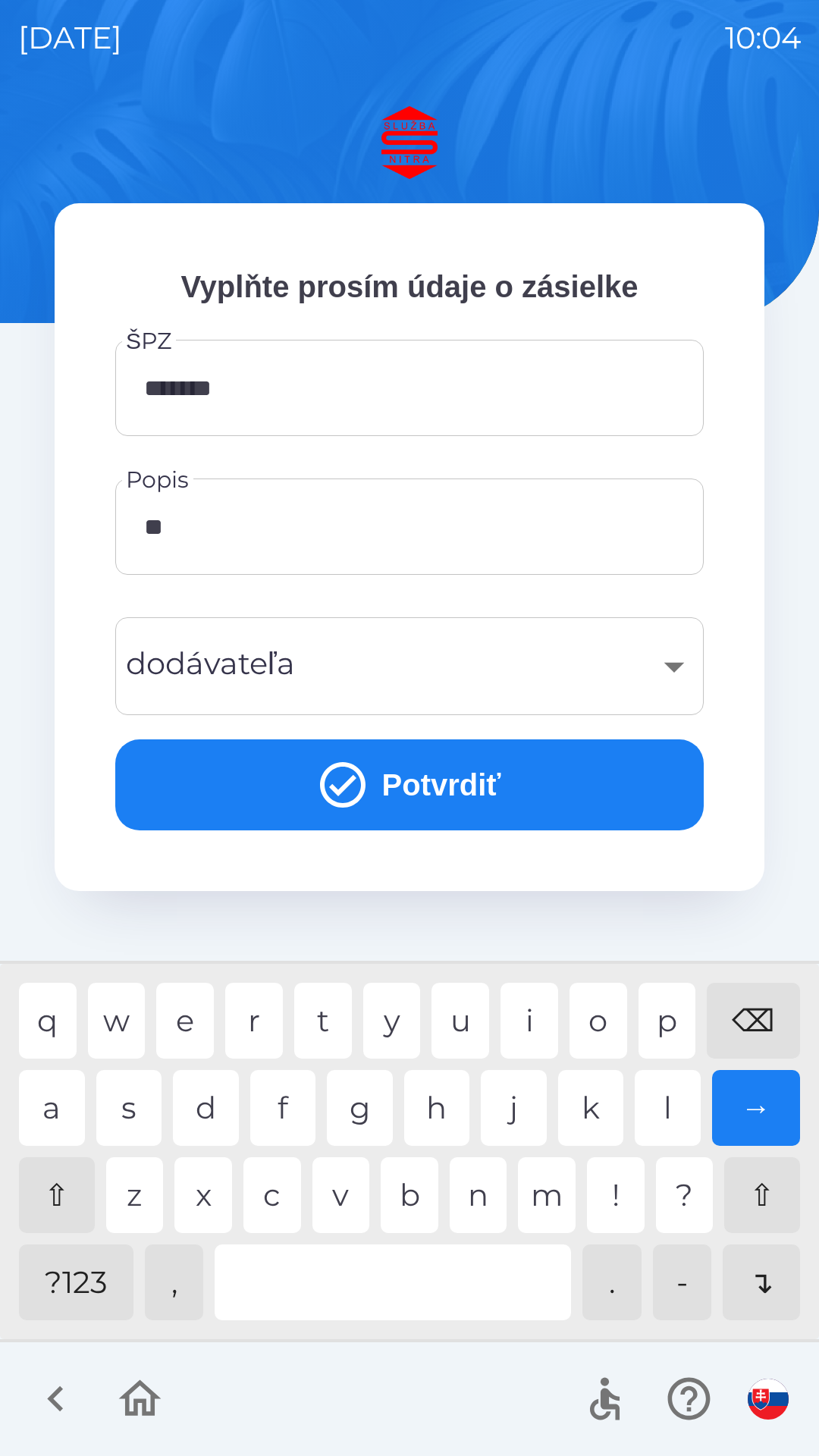 This screenshot has width=819, height=1456. Describe the element at coordinates (409, 785) in the screenshot. I see `button: Potvrdiť` at that location.